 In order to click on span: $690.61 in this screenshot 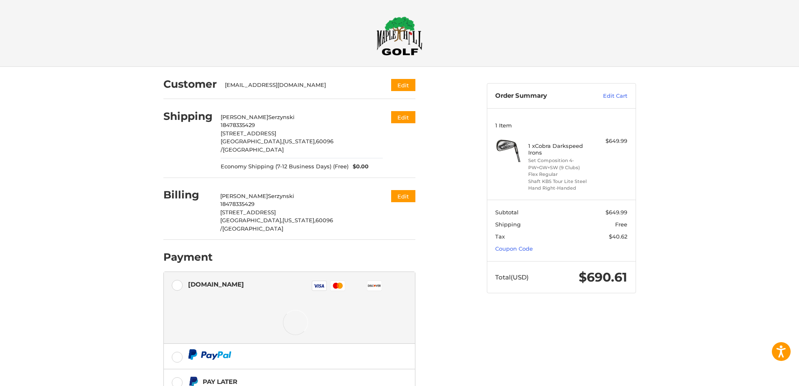, I will do `click(603, 277)`.